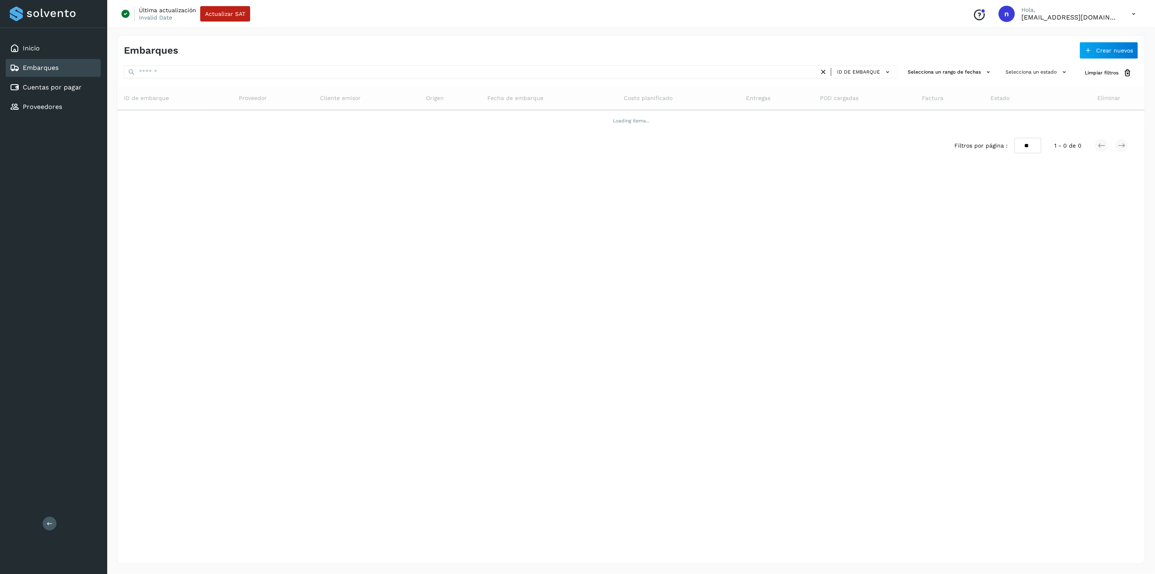 The image size is (1155, 574). I want to click on span: Origen, so click(435, 98).